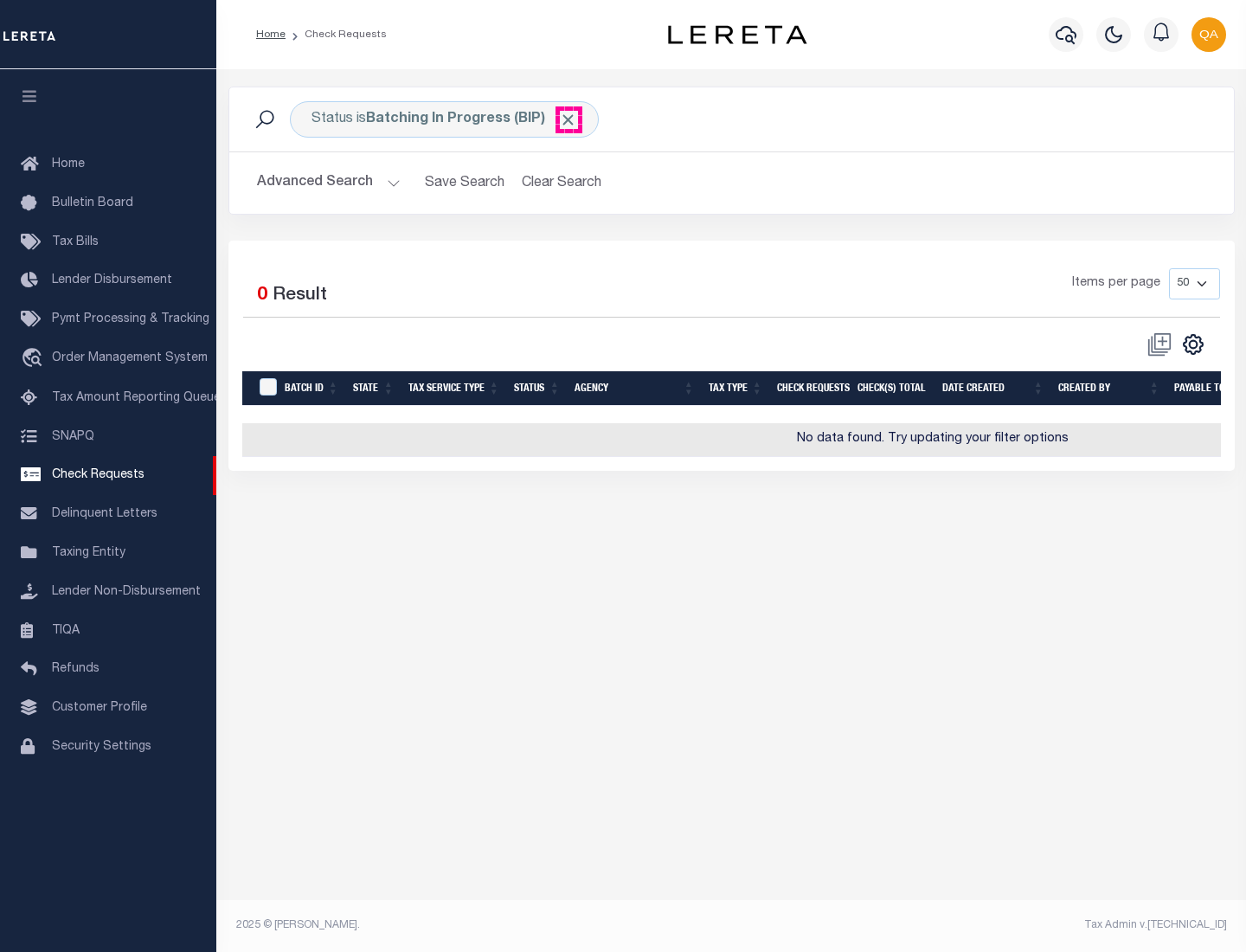  Describe the element at coordinates (464, 183) in the screenshot. I see `button: Save Search` at that location.